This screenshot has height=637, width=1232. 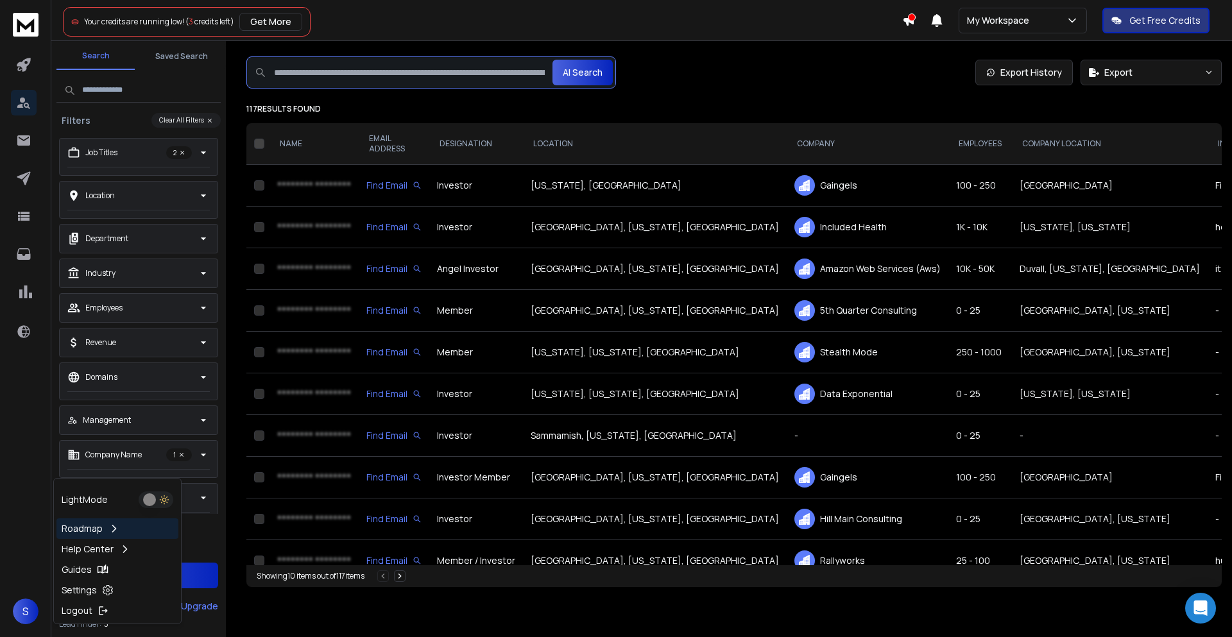 I want to click on div: Amazon Web Services (Aws), so click(x=868, y=269).